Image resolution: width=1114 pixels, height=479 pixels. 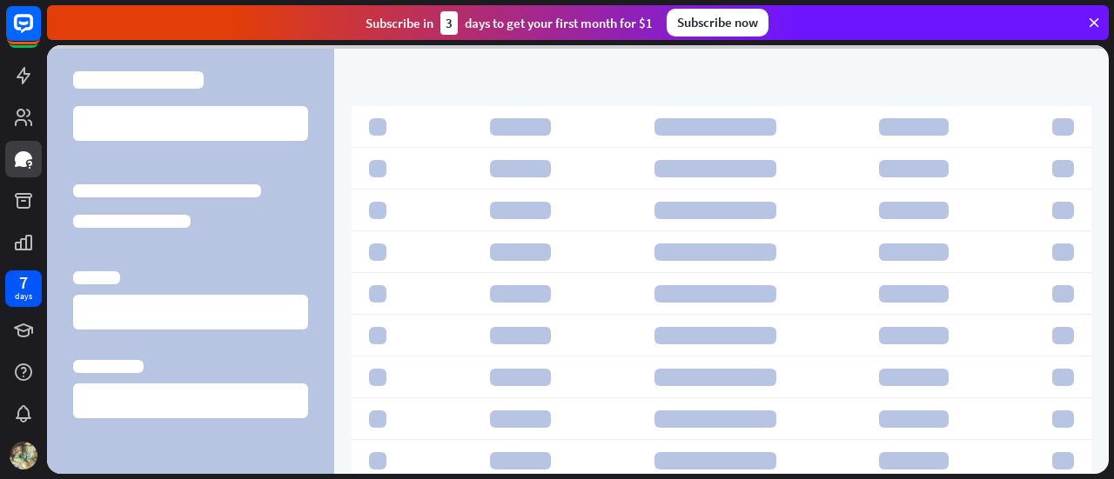 I want to click on button: Open LiveChat chat widget, so click(x=40, y=33).